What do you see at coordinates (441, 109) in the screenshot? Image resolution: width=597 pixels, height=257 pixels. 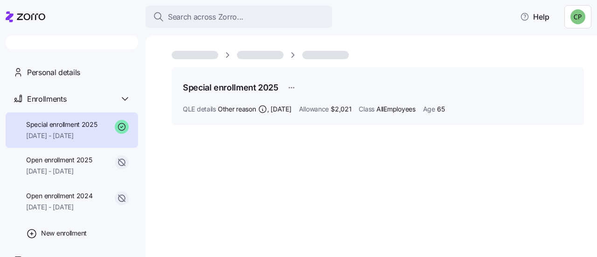 I see `span: 65` at bounding box center [441, 109].